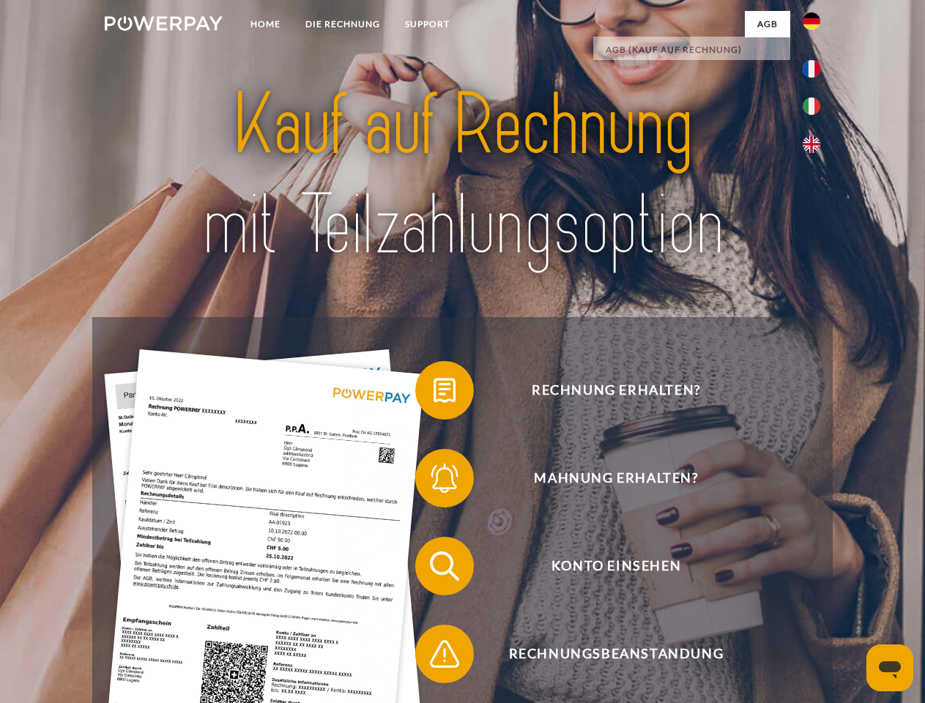  I want to click on span: Mahnung erhalten?, so click(616, 478).